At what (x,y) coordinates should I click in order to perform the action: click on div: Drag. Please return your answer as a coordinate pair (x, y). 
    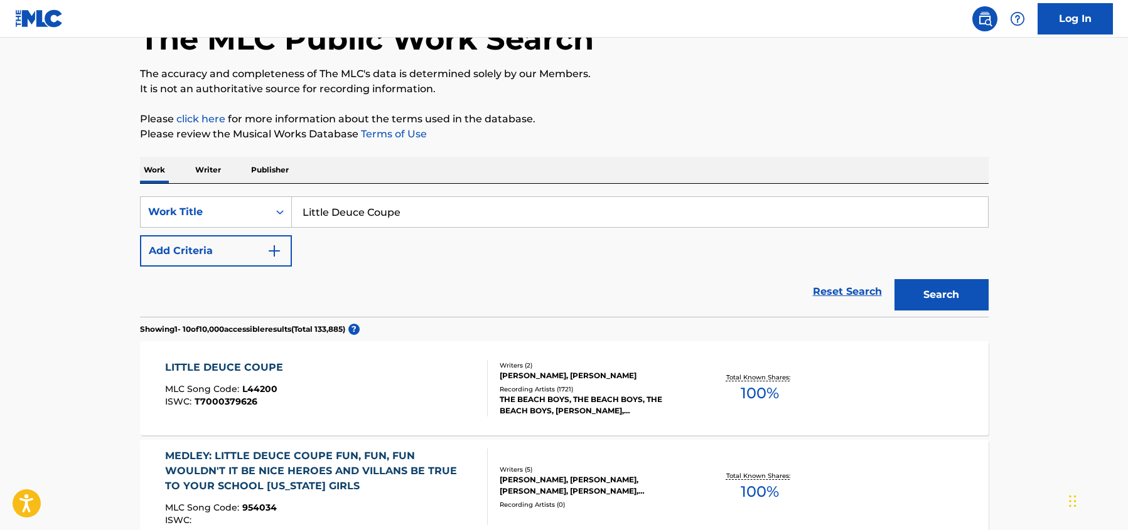
    Looking at the image, I should click on (1072, 501).